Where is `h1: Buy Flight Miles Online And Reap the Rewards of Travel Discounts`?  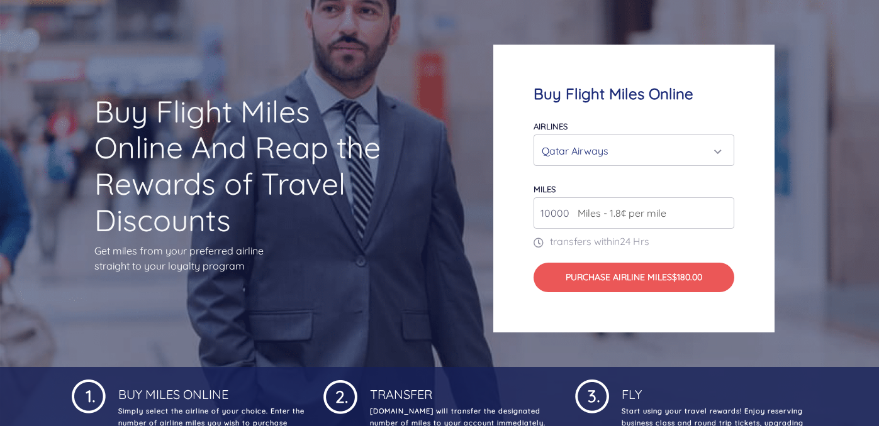 h1: Buy Flight Miles Online And Reap the Rewards of Travel Discounts is located at coordinates (240, 166).